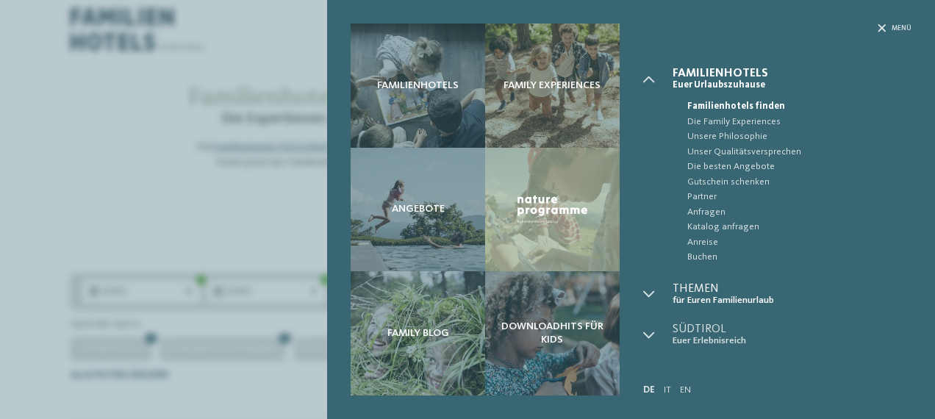 This screenshot has height=419, width=935. Describe the element at coordinates (799, 227) in the screenshot. I see `span: Katalog anfragen` at that location.